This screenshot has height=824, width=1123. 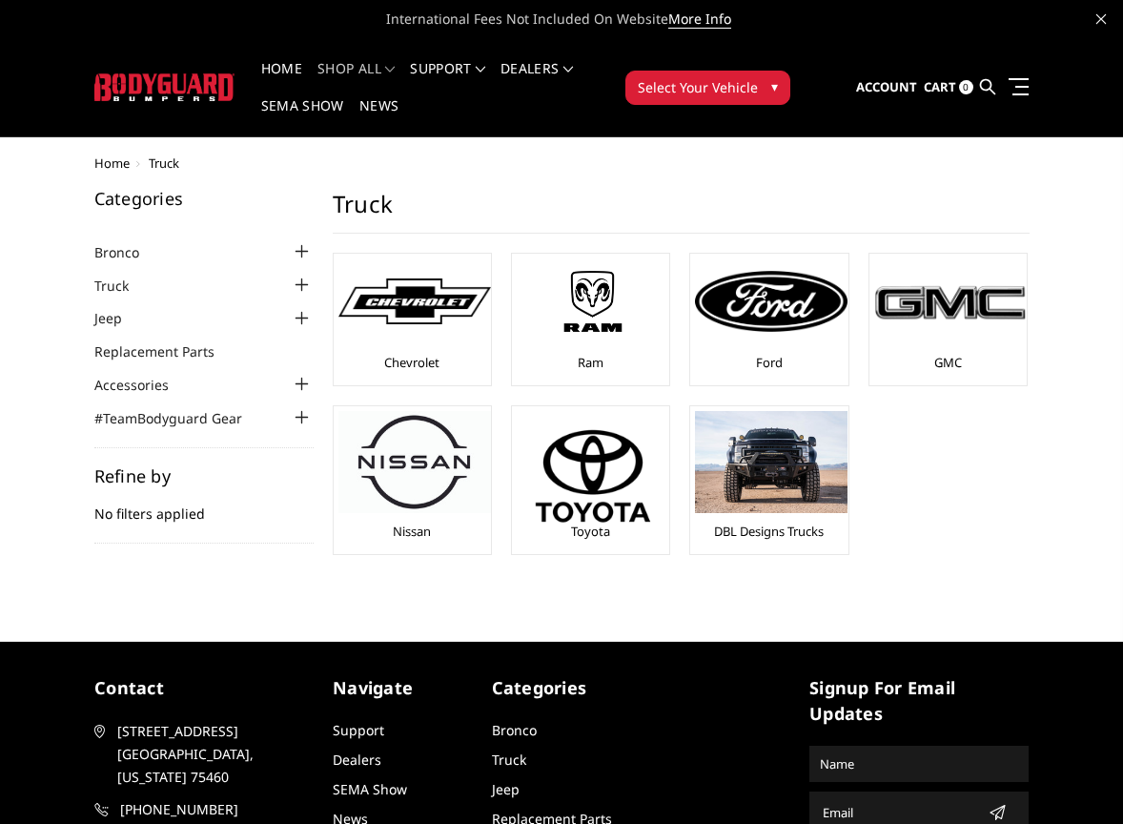 What do you see at coordinates (164, 163) in the screenshot?
I see `span: Truck` at bounding box center [164, 163].